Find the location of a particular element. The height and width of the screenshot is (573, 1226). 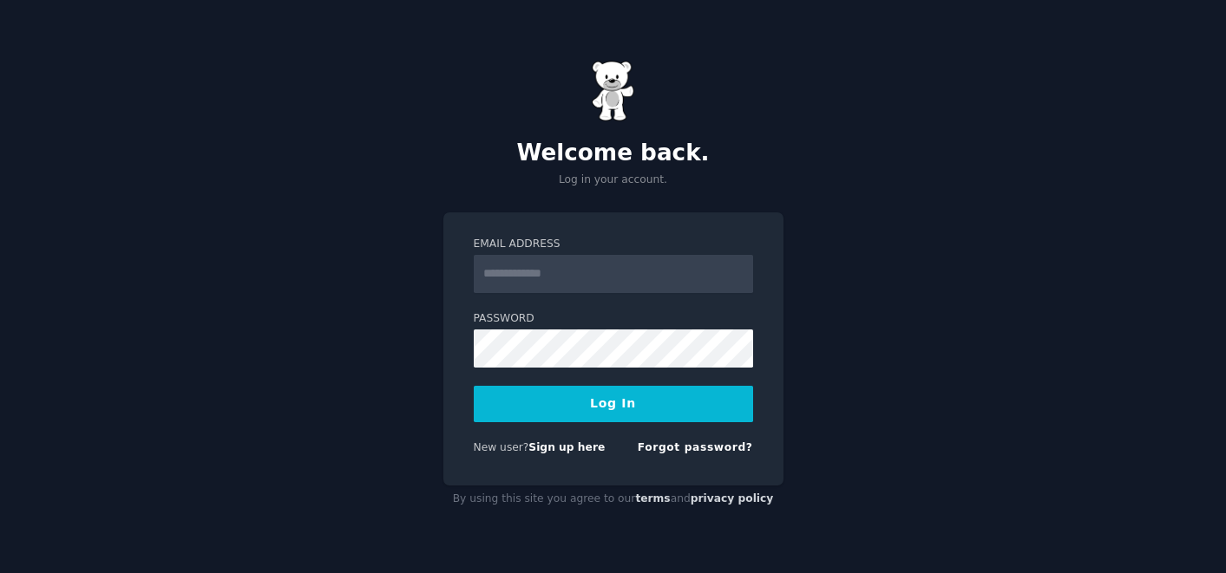

a: Sign up here is located at coordinates (567, 448).